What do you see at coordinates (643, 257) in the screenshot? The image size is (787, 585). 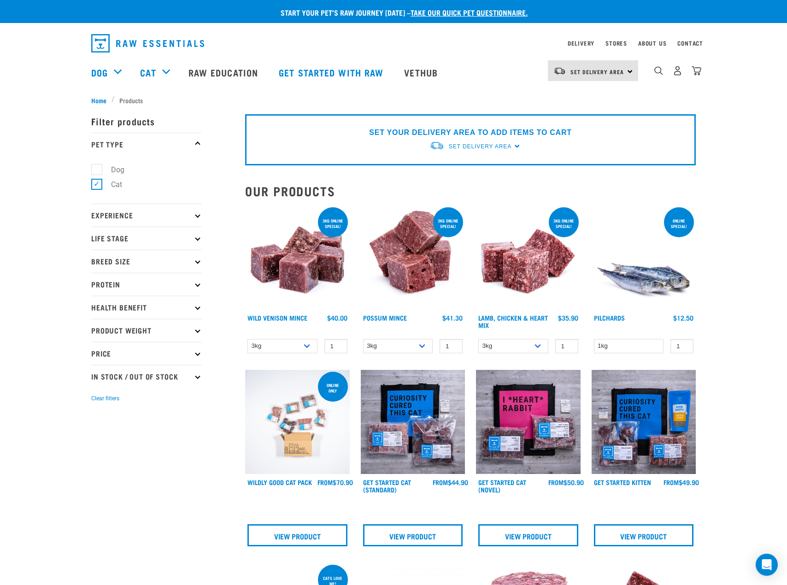 I see `img: Four Whole Pilchards` at bounding box center [643, 257].